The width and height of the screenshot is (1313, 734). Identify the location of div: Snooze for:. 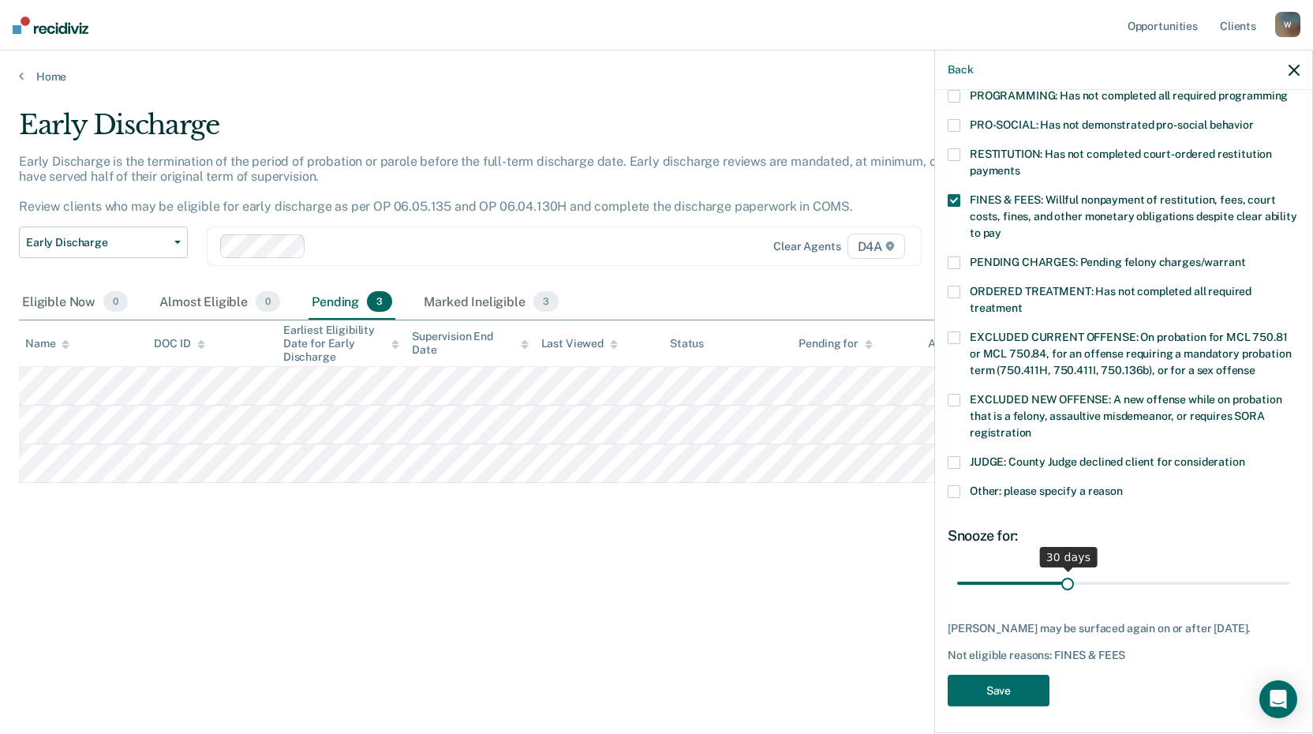
(1124, 536).